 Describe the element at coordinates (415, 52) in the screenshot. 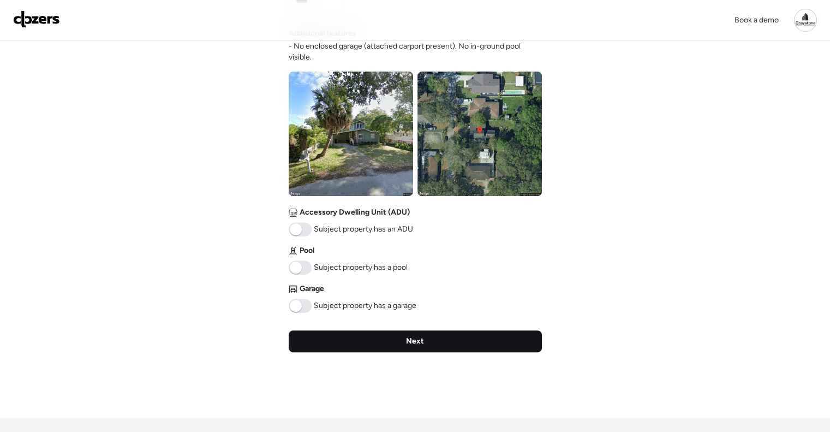

I see `span: - No enclosed garage (attached carport present). No in-ground pool visible.` at that location.